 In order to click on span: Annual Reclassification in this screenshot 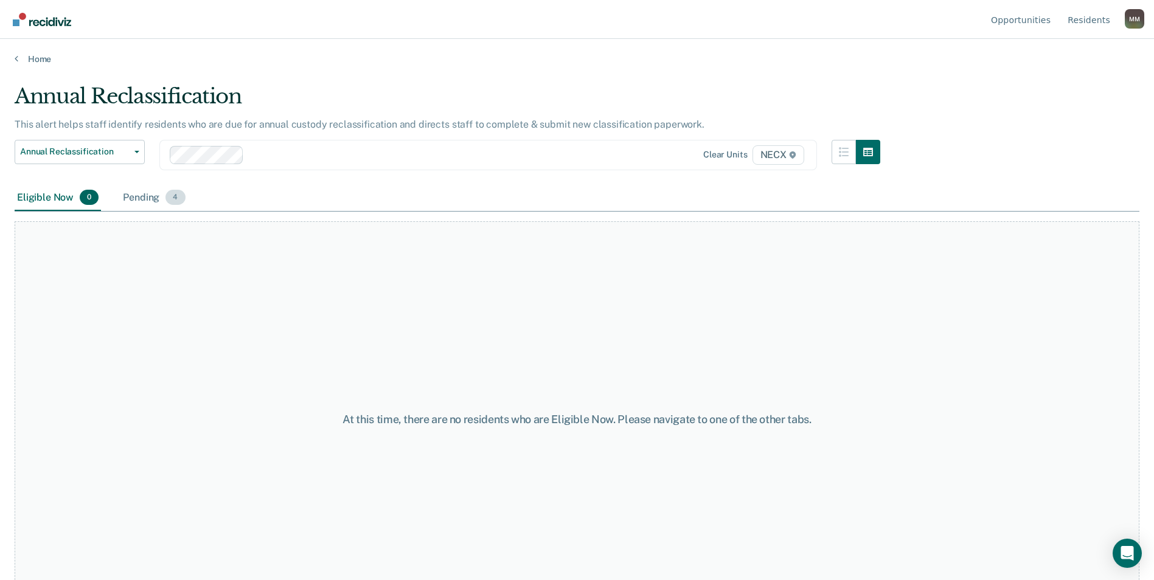, I will do `click(75, 151)`.